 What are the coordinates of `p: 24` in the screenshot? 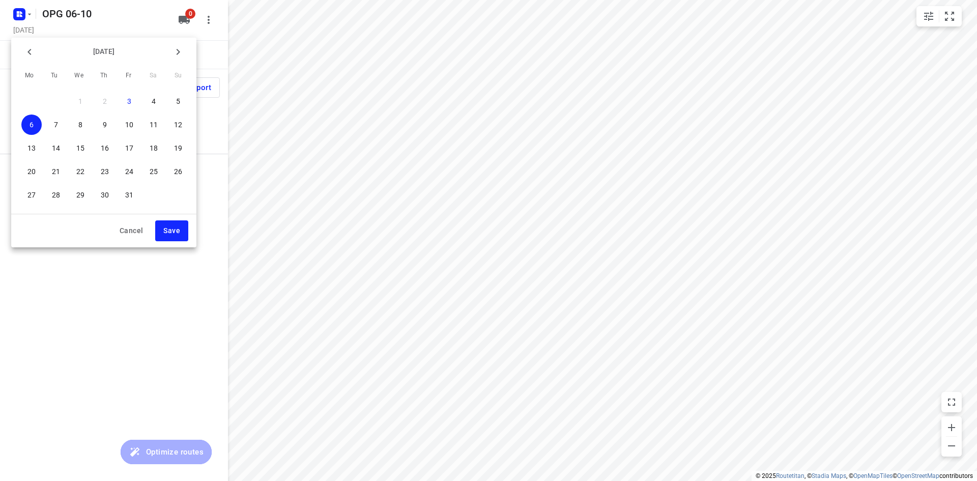 It's located at (129, 172).